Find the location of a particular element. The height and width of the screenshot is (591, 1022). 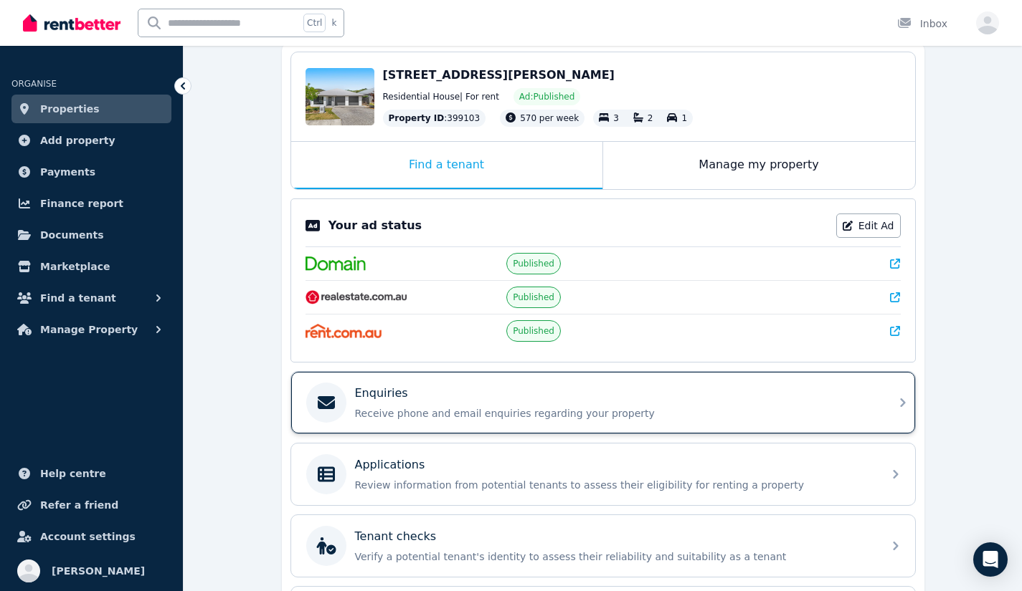

img: RealEstate.com.au is located at coordinates (356, 297).